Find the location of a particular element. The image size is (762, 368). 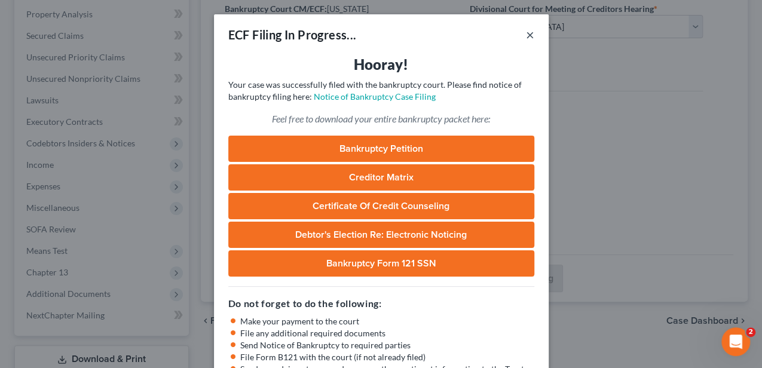

a: Bankruptcy Form 121 SSN is located at coordinates (381, 264).